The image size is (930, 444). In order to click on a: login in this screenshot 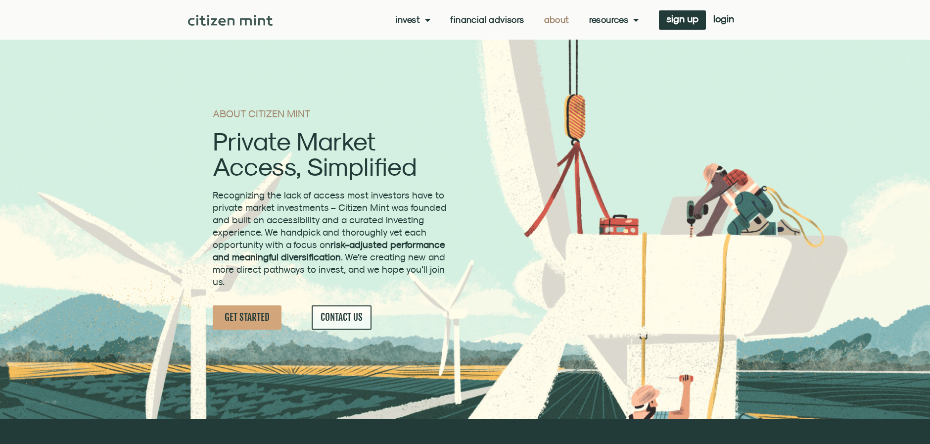, I will do `click(724, 20)`.